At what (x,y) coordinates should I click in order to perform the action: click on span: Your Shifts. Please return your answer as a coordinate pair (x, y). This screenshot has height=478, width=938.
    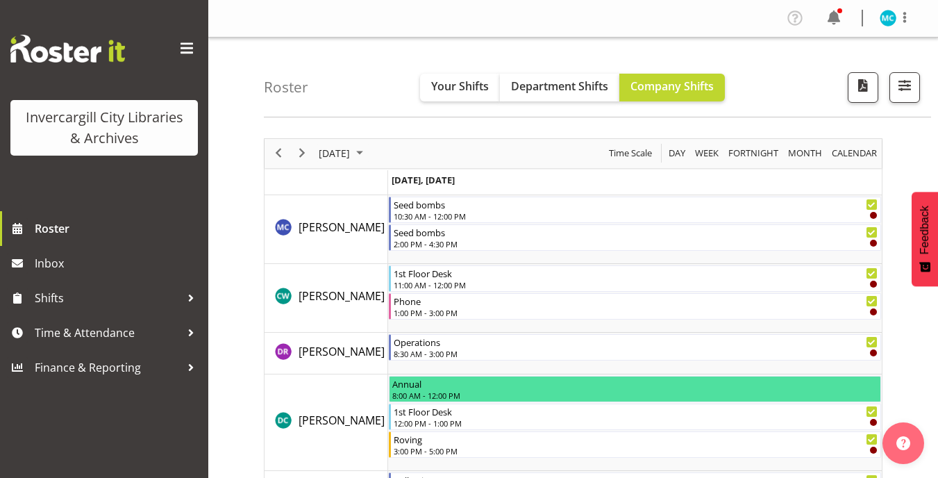
    Looking at the image, I should click on (460, 86).